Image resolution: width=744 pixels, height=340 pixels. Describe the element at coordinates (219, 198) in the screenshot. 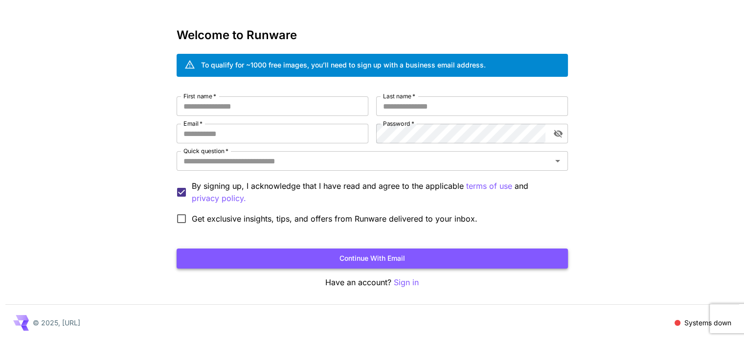

I see `p: privacy policy.` at that location.